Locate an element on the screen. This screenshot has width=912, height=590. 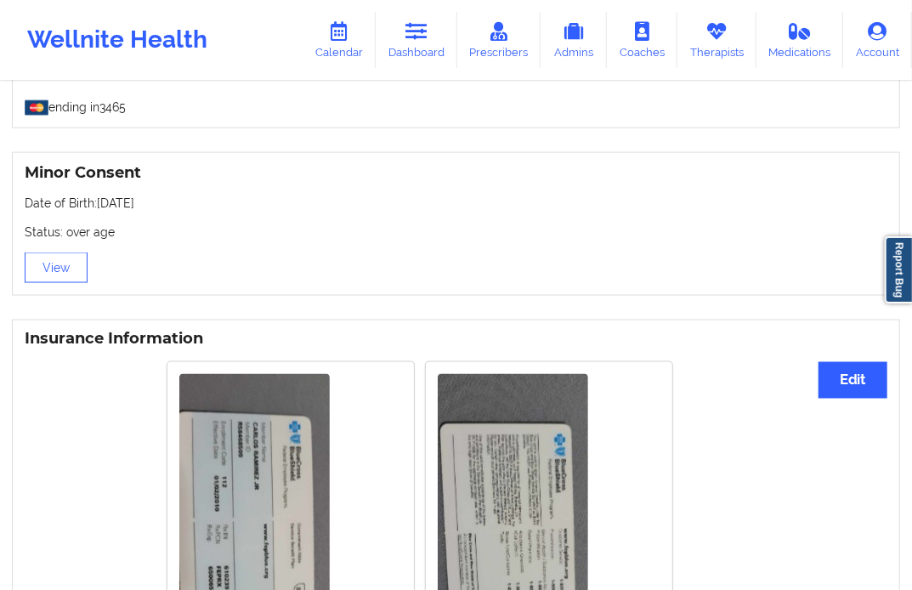
a: Medications is located at coordinates (799, 40).